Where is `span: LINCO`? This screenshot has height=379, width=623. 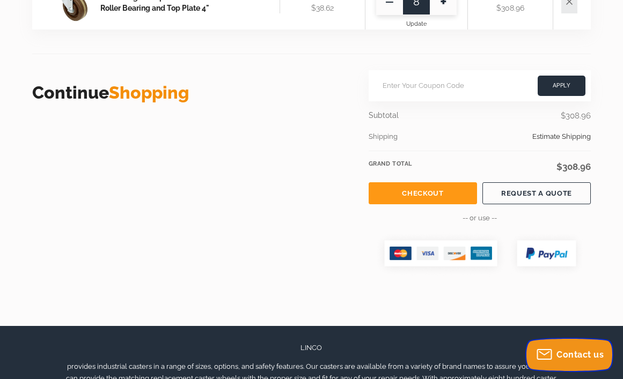
span: LINCO is located at coordinates (311, 348).